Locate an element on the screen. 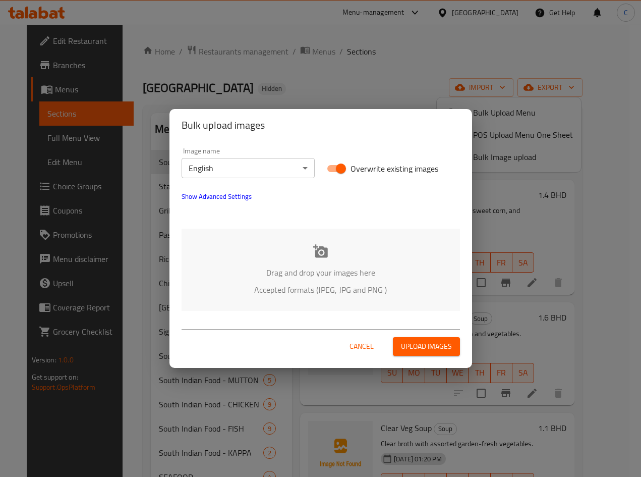  span: Overwrite existing images is located at coordinates (394, 168).